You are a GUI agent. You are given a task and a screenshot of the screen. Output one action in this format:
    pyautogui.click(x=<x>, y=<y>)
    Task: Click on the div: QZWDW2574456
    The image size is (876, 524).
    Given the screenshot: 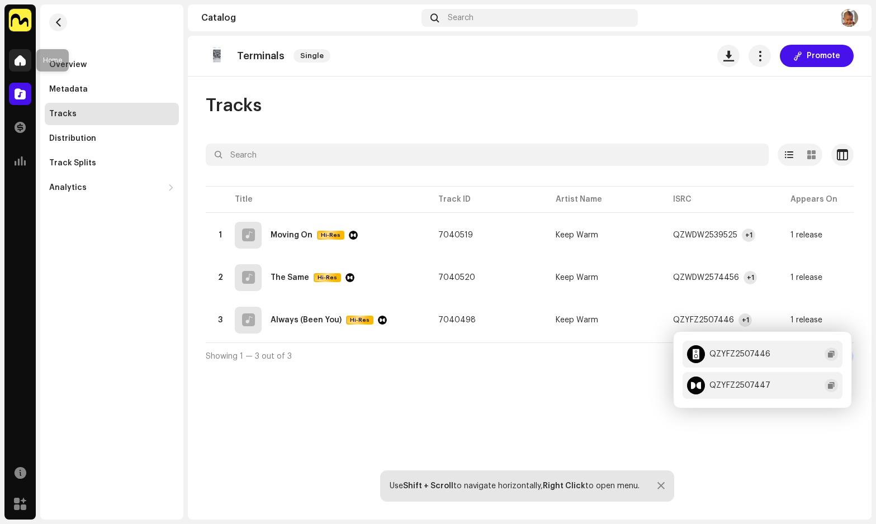 What is the action you would take?
    pyautogui.click(x=706, y=278)
    